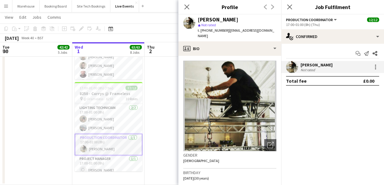 The image size is (384, 185). What do you see at coordinates (230, 155) in the screenshot?
I see `h3: Gender` at bounding box center [230, 155].